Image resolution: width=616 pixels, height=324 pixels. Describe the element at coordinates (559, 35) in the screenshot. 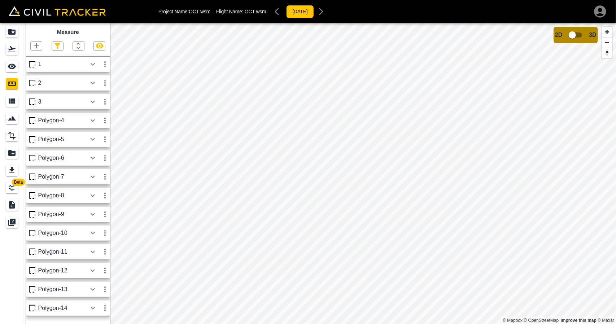

I see `span: 2D` at that location.